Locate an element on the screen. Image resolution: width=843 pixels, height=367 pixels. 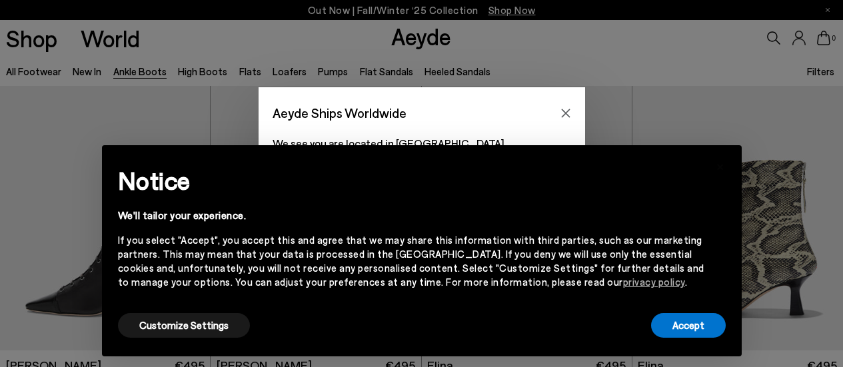
a: privacy policy is located at coordinates (654, 282).